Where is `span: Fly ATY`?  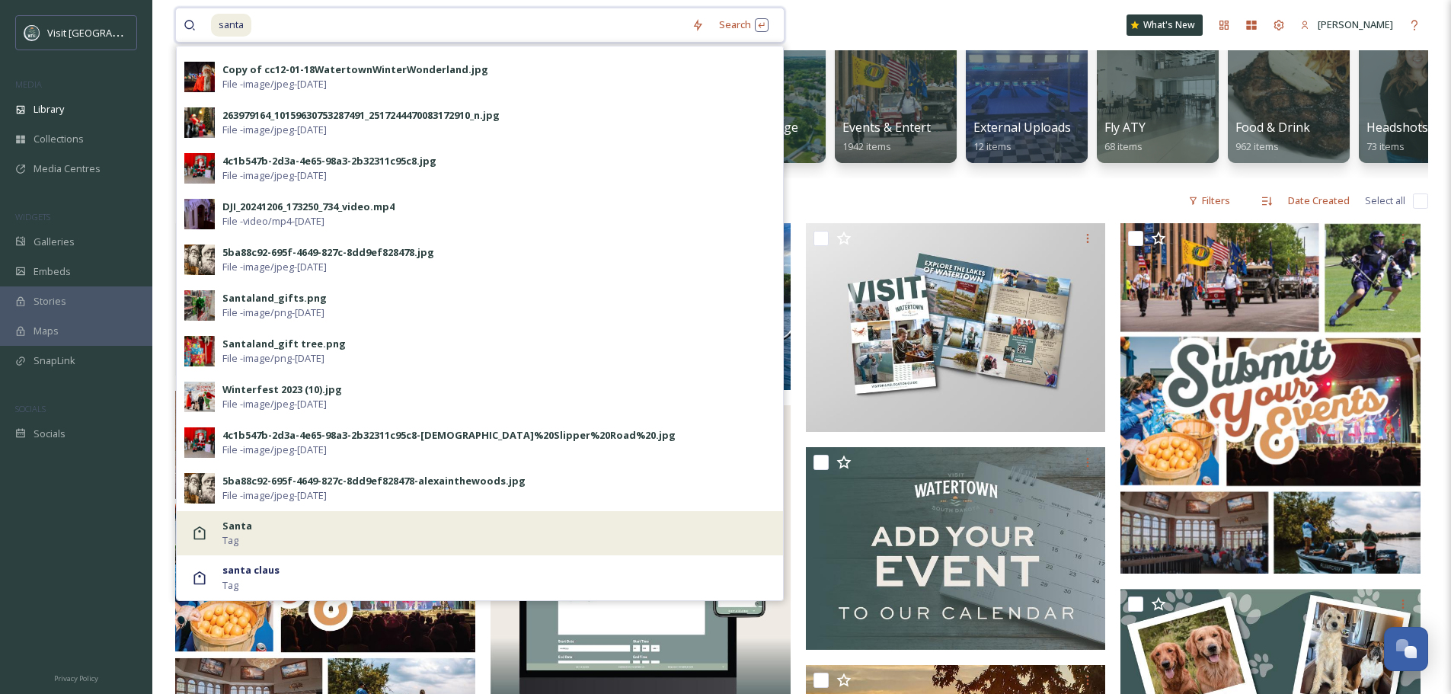
span: Fly ATY is located at coordinates (1125, 127).